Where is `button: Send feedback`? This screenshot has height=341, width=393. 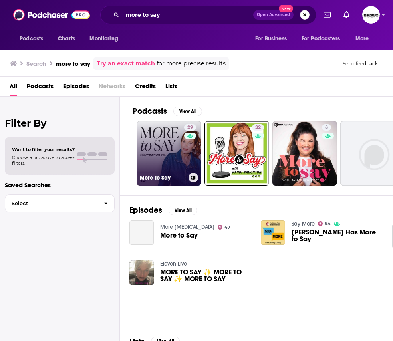 button: Send feedback is located at coordinates (360, 63).